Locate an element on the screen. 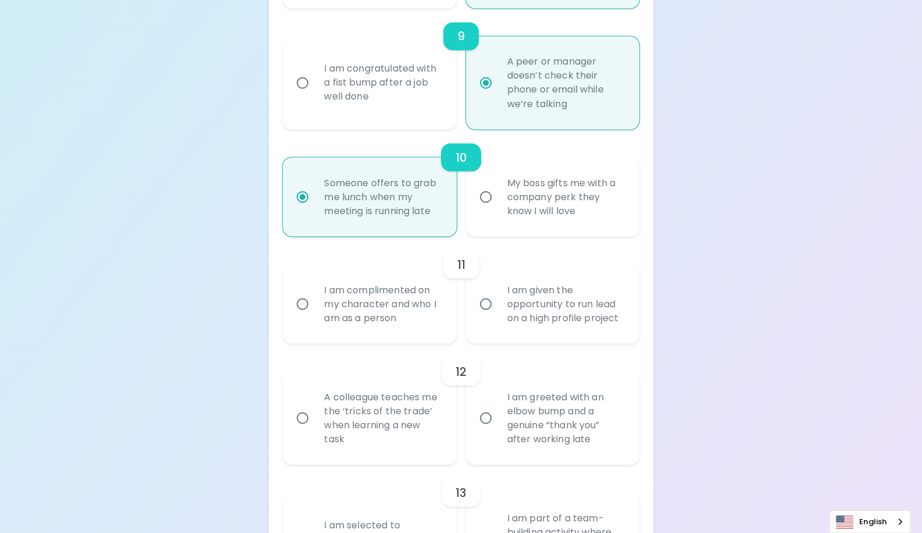 Image resolution: width=922 pixels, height=533 pixels. div: I am congratulated with a fist bump after a job well done is located at coordinates (382, 83).